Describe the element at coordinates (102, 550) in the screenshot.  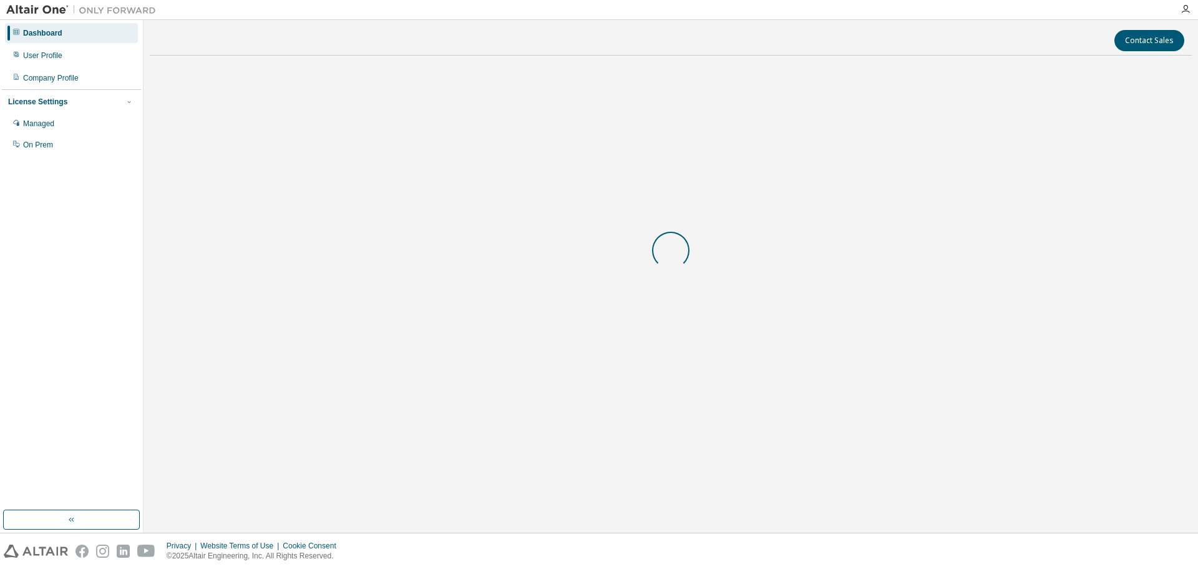
I see `img: instagram.svg` at that location.